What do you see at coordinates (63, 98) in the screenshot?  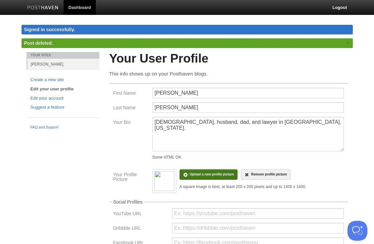 I see `a: Edit your account` at bounding box center [63, 98].